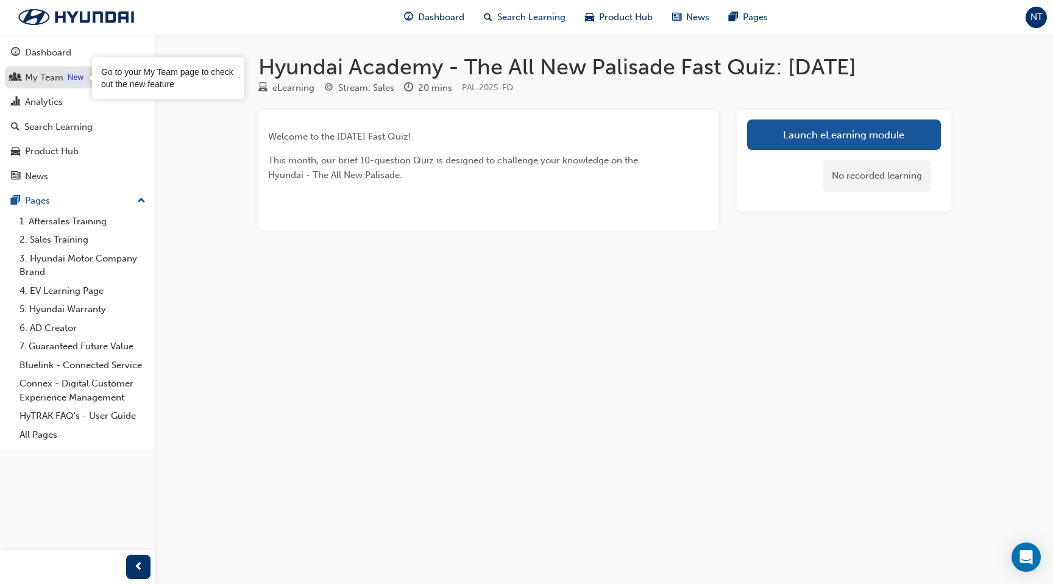 The width and height of the screenshot is (1053, 584). Describe the element at coordinates (82, 291) in the screenshot. I see `a: 4. EV Learning Page` at that location.